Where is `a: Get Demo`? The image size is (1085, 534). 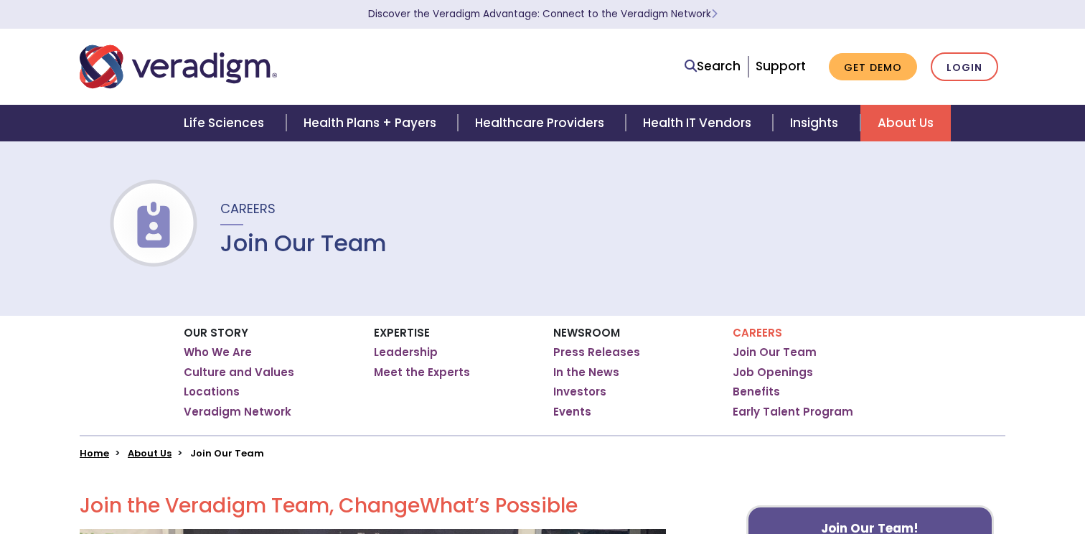 a: Get Demo is located at coordinates (873, 67).